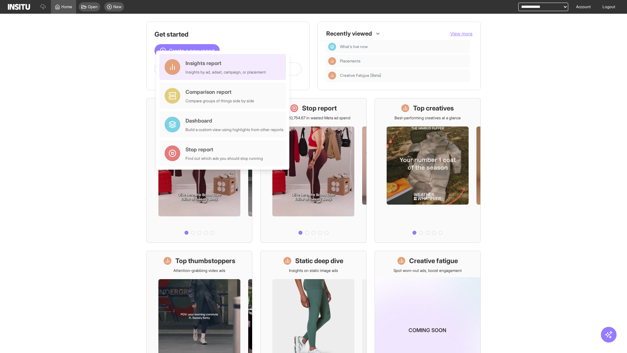 The height and width of the screenshot is (353, 627). What do you see at coordinates (199, 270) in the screenshot?
I see `p: Attention-grabbing video ads` at bounding box center [199, 270].